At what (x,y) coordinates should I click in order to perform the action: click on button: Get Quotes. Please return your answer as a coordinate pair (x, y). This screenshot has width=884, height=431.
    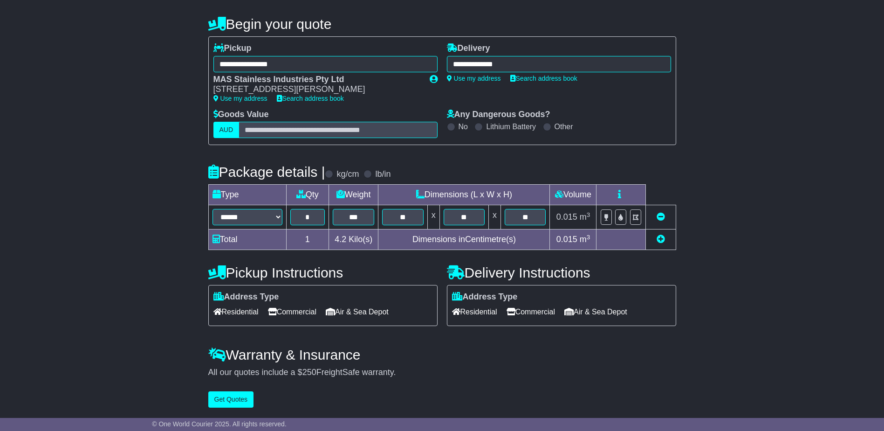
    Looking at the image, I should click on (231, 399).